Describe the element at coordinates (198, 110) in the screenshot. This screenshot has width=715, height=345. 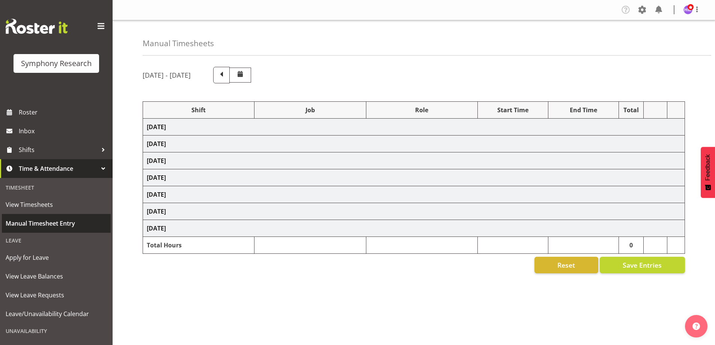
I see `div: Shift` at that location.